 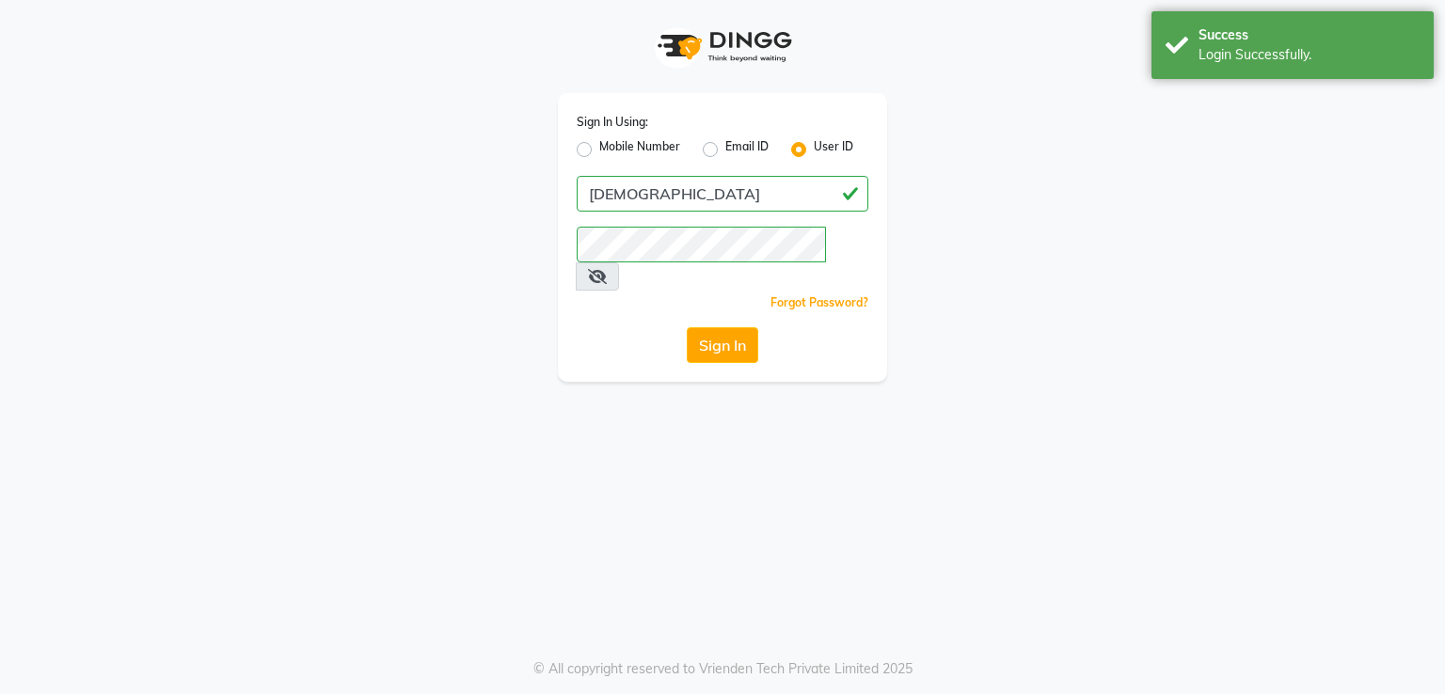 What do you see at coordinates (640, 150) in the screenshot?
I see `label: Mobile Number` at bounding box center [640, 150].